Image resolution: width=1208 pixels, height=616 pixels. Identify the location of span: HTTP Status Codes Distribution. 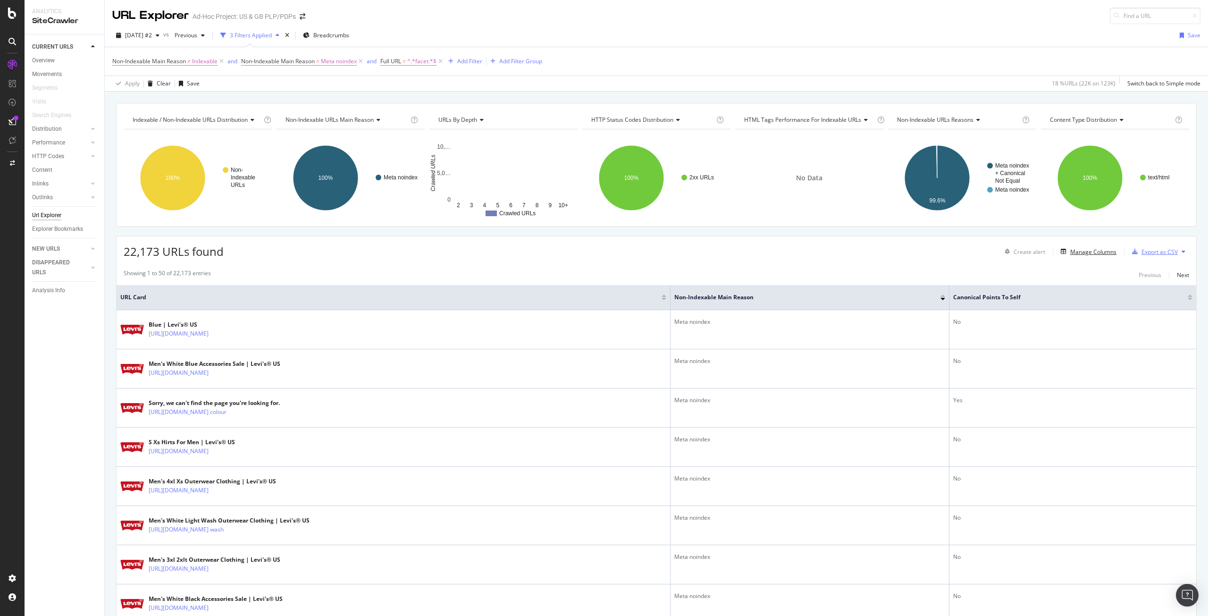
(632, 119).